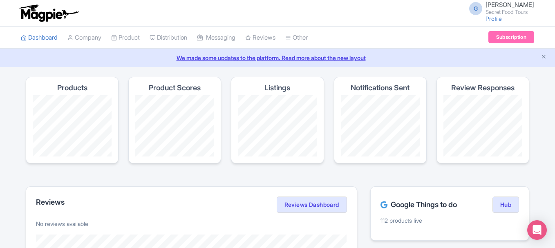  I want to click on h2: Google Things to do, so click(418, 205).